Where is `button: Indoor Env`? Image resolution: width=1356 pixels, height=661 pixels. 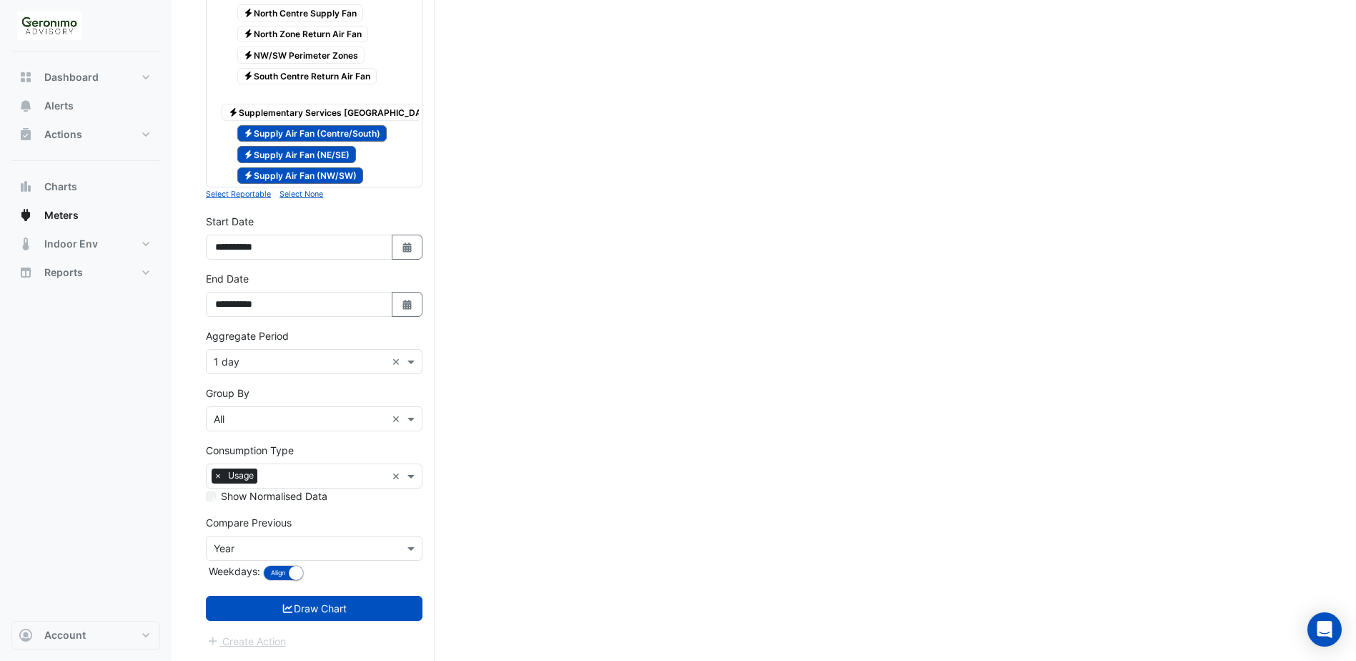 button: Indoor Env is located at coordinates (86, 244).